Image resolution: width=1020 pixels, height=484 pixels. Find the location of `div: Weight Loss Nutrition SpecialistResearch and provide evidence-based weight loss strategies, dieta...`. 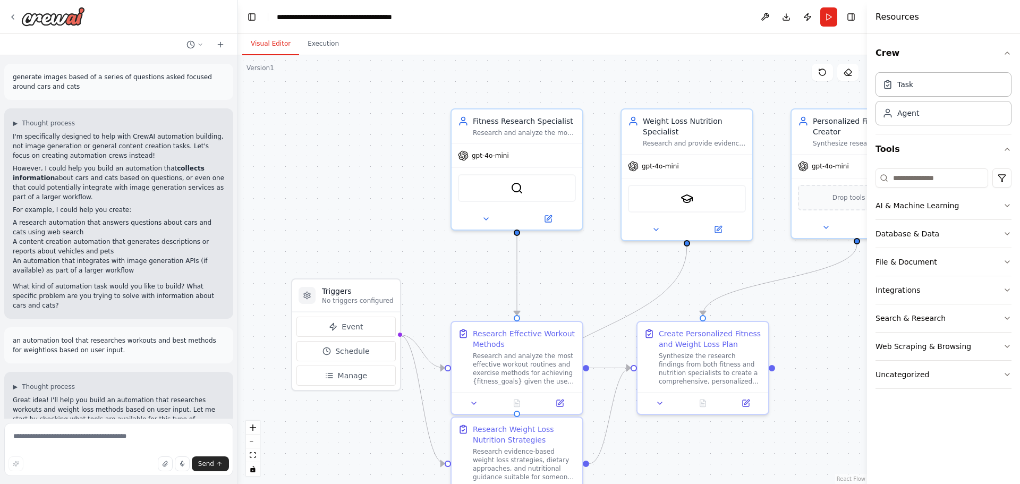

div: Weight Loss Nutrition SpecialistResearch and provide evidence-based weight loss strategies, dieta... is located at coordinates (687, 175).